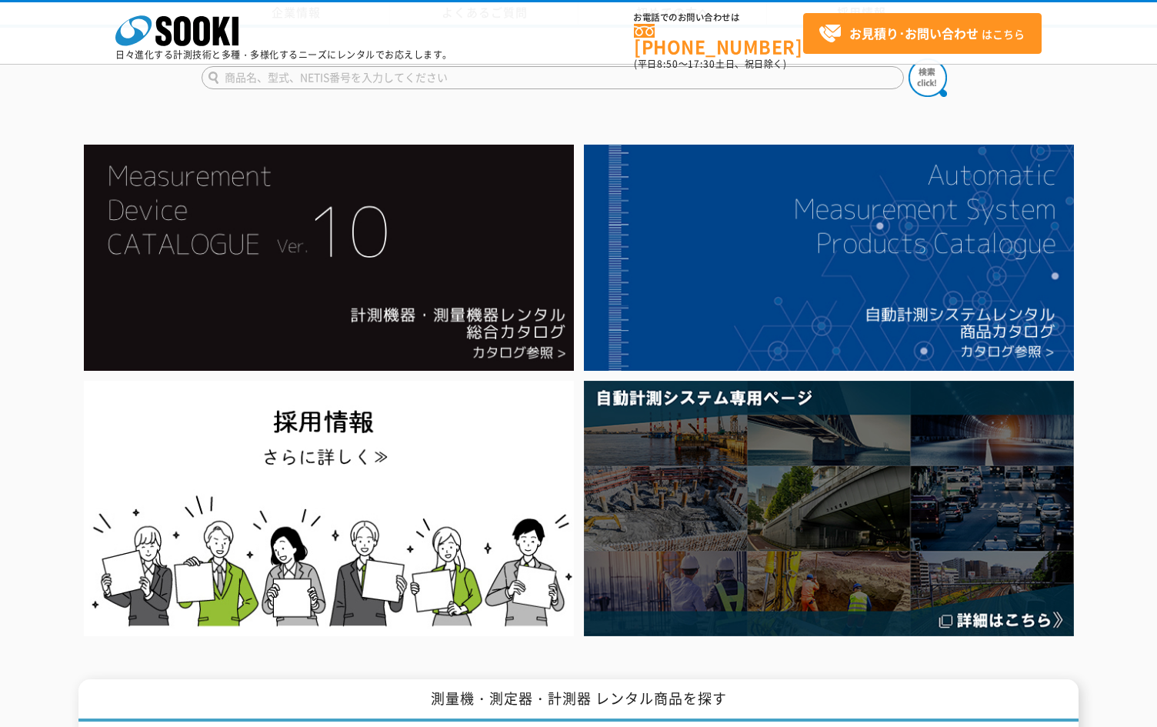  What do you see at coordinates (552, 78) in the screenshot?
I see `input: 商品名、型式、NETIS番号を入力してください` at bounding box center [552, 78].